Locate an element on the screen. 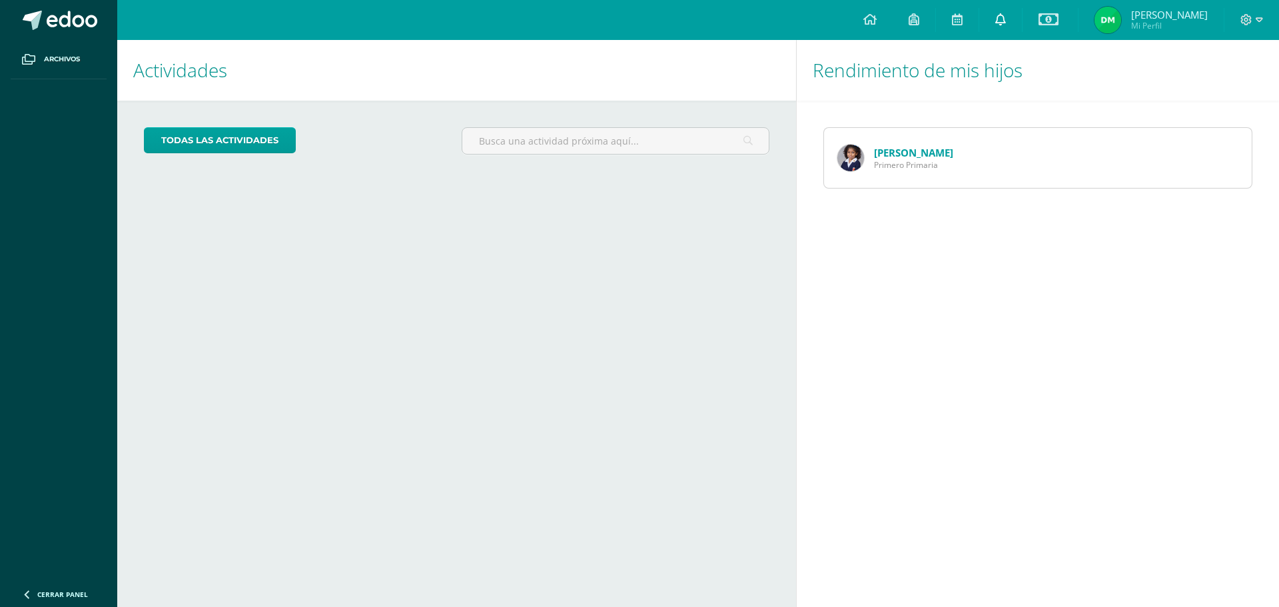  h1: Actividades is located at coordinates (456, 70).